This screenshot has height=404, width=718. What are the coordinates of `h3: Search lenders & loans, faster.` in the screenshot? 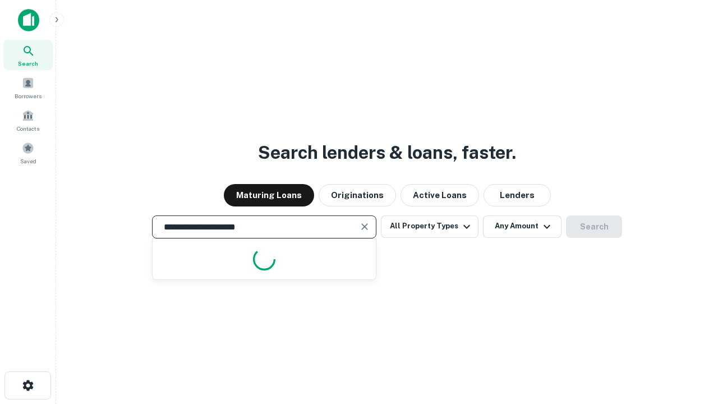 It's located at (387, 153).